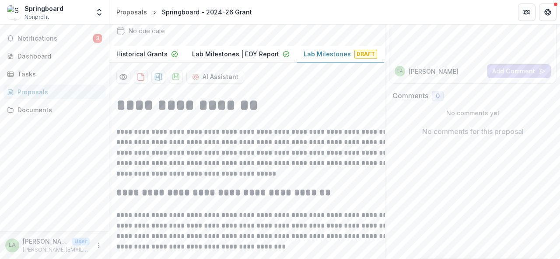 The height and width of the screenshot is (259, 560). What do you see at coordinates (44, 8) in the screenshot?
I see `div: Springboard` at bounding box center [44, 8].